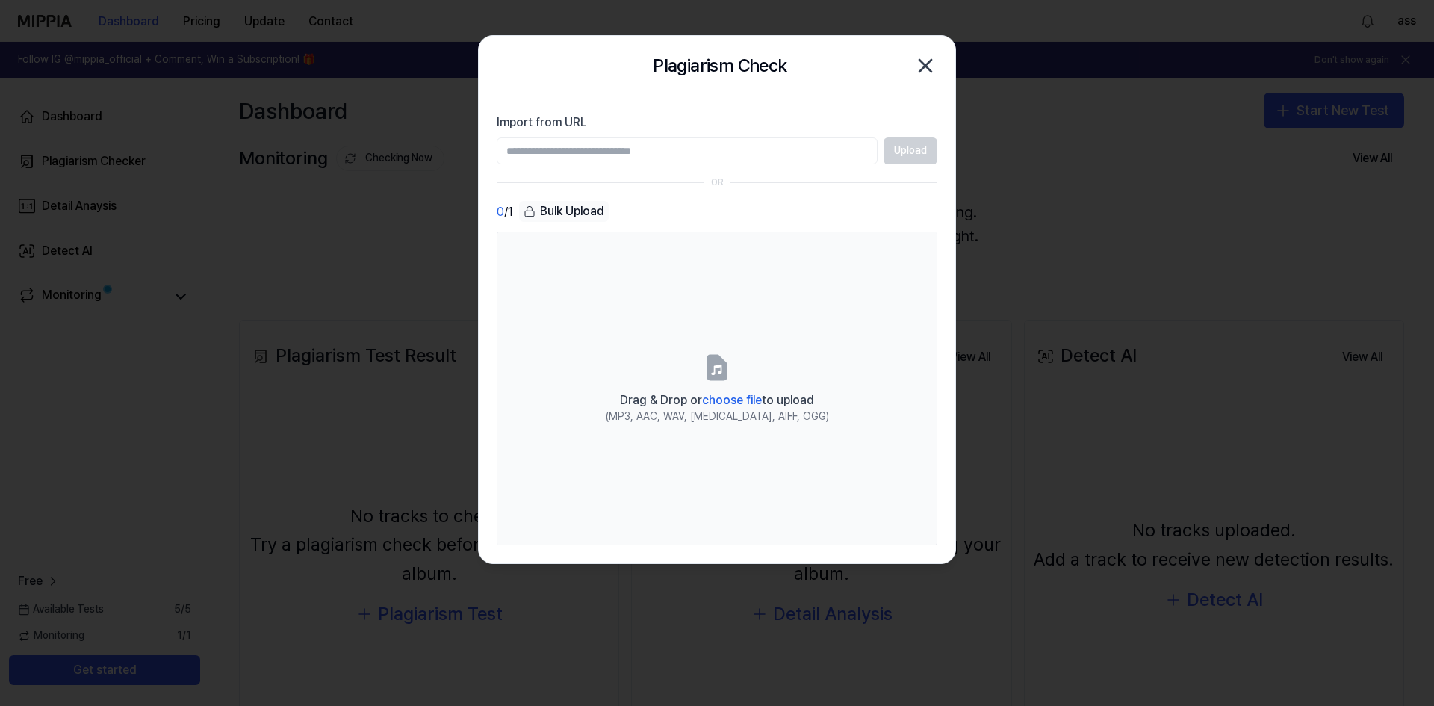 This screenshot has width=1434, height=706. What do you see at coordinates (564, 211) in the screenshot?
I see `div: Bulk Upload` at bounding box center [564, 211].